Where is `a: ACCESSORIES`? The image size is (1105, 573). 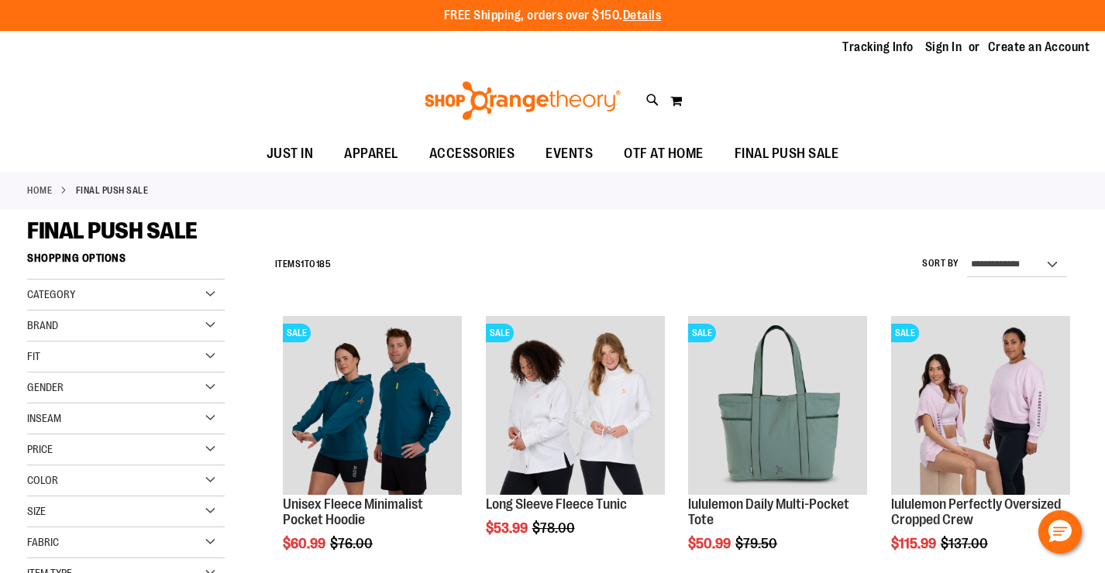 a: ACCESSORIES is located at coordinates (472, 154).